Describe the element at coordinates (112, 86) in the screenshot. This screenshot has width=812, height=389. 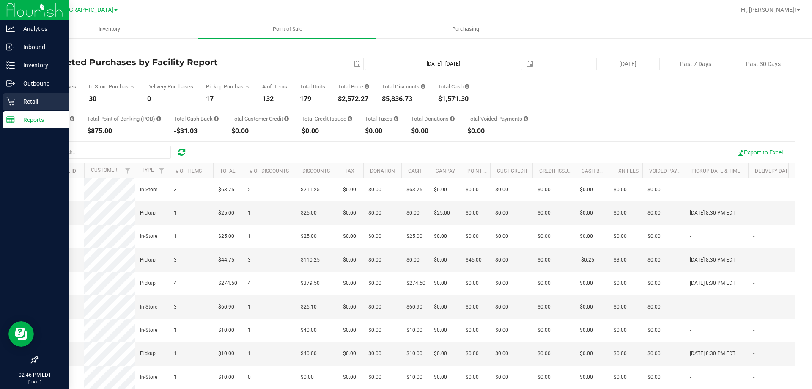
I see `div: In Store Purchases` at that location.